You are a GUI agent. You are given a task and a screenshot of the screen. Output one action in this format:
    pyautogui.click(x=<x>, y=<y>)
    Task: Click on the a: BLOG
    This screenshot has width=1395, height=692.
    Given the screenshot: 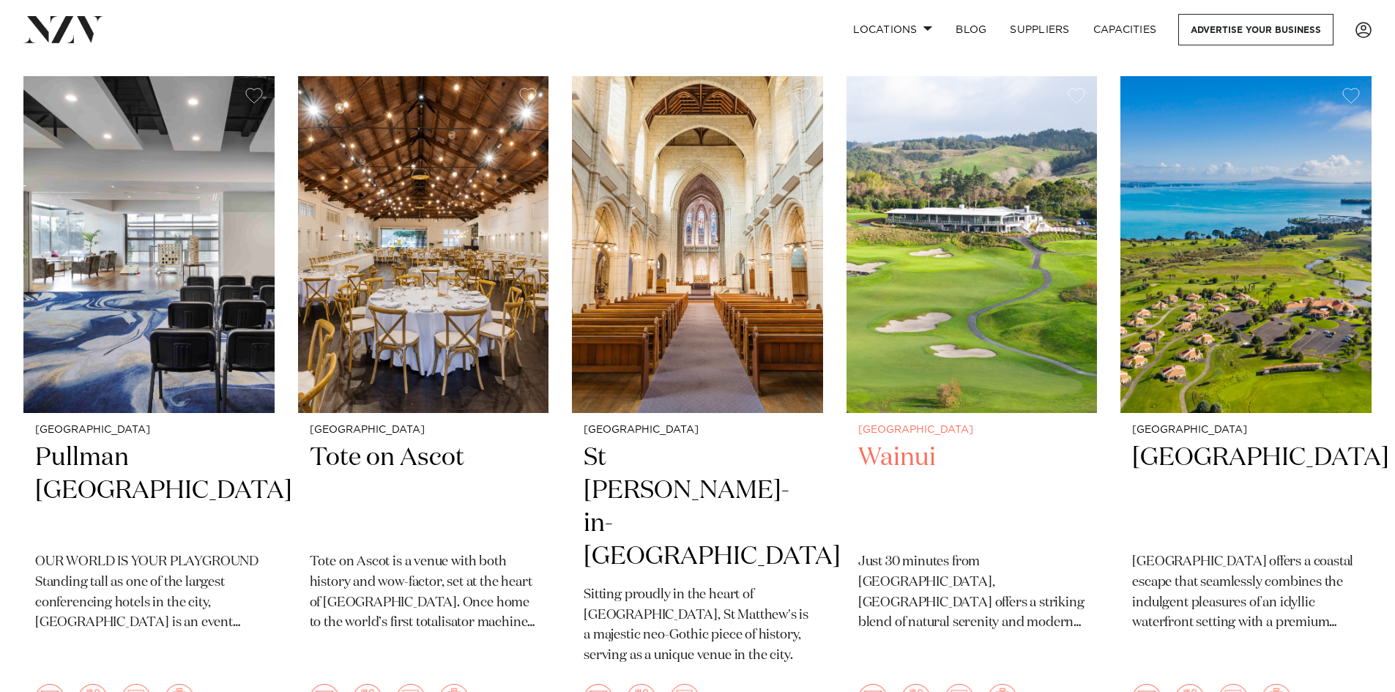 What is the action you would take?
    pyautogui.click(x=971, y=29)
    